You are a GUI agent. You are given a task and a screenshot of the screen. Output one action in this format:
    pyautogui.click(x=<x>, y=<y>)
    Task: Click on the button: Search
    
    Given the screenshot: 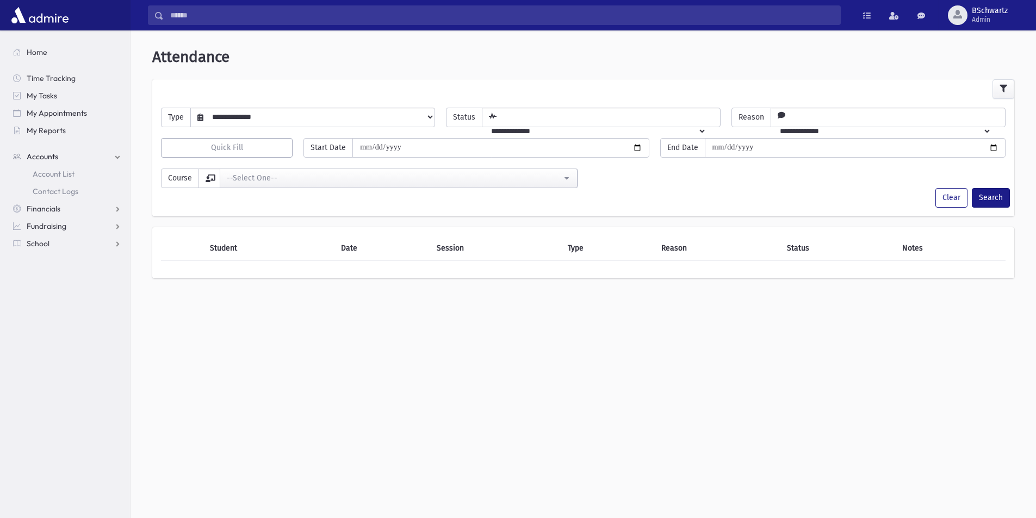 What is the action you would take?
    pyautogui.click(x=991, y=198)
    